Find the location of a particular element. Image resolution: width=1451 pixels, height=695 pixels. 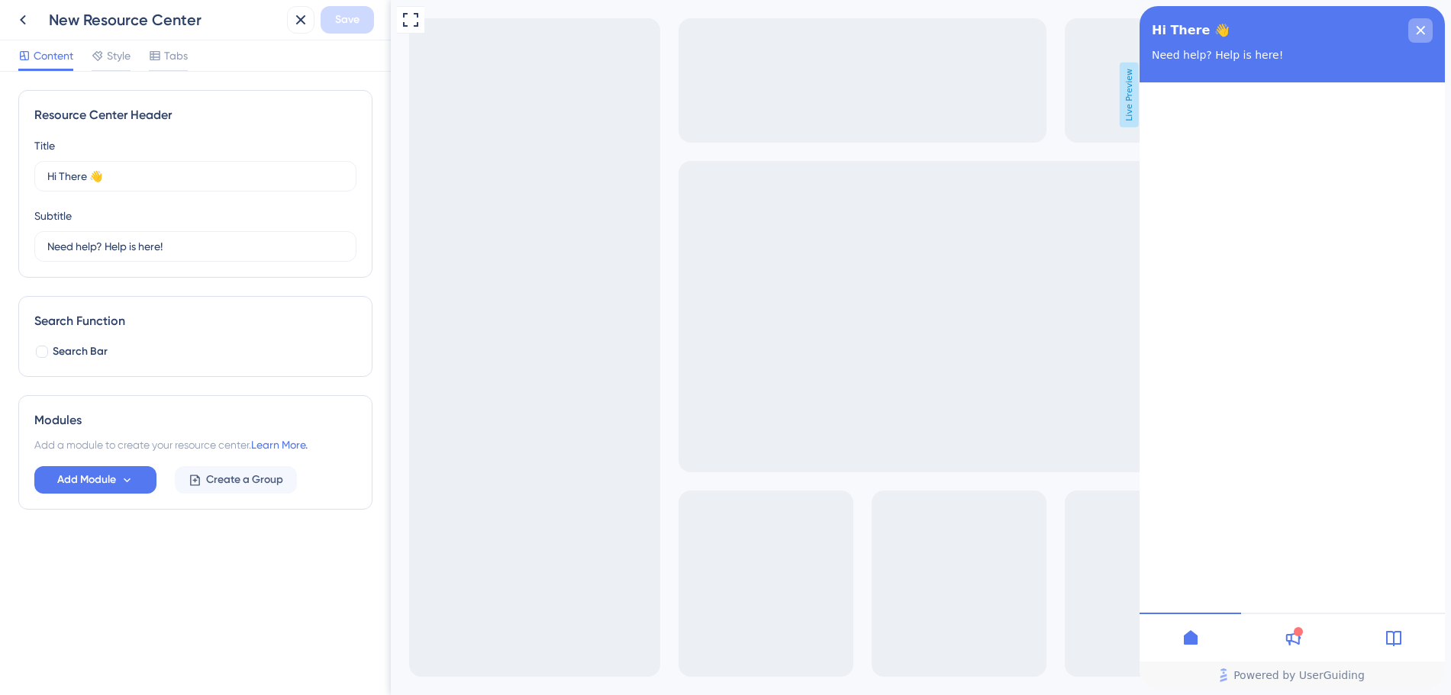

span: Create a Group is located at coordinates (244, 480).